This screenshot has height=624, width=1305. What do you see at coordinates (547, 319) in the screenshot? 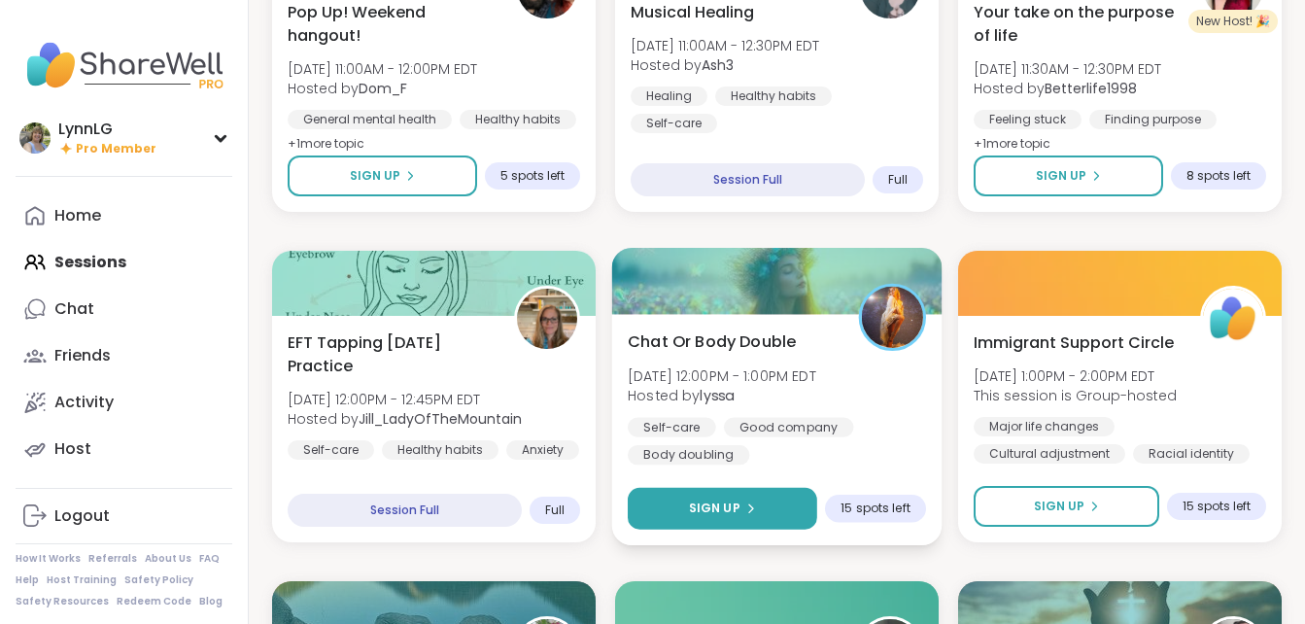
I see `img: Jill_LadyOfTheMountain` at bounding box center [547, 319].